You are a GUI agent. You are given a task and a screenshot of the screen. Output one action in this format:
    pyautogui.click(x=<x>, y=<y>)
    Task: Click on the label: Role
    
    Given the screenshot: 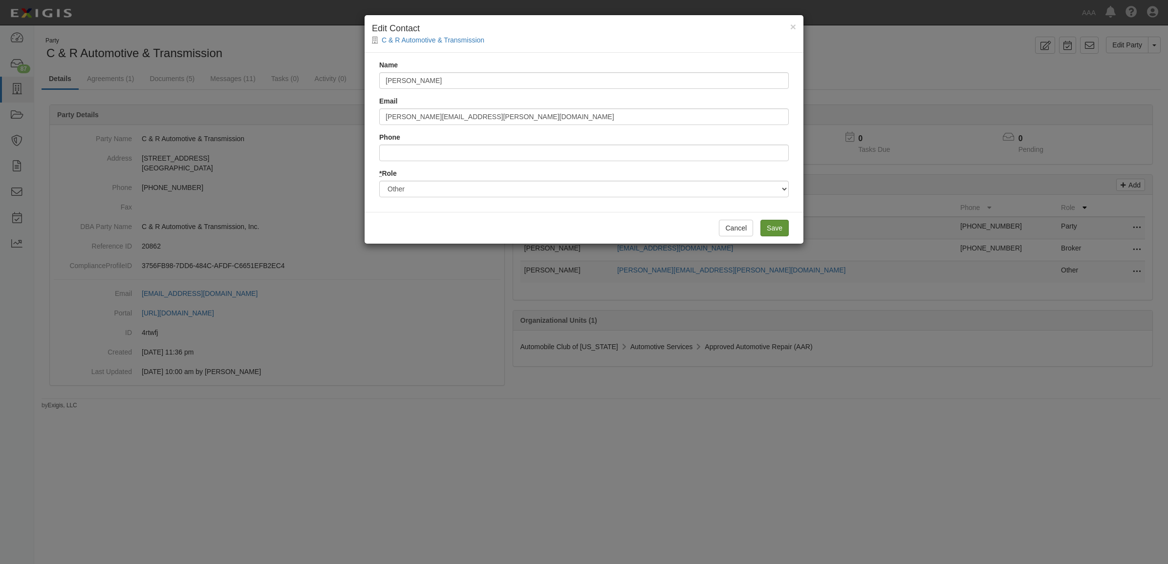 What is the action you would take?
    pyautogui.click(x=388, y=173)
    